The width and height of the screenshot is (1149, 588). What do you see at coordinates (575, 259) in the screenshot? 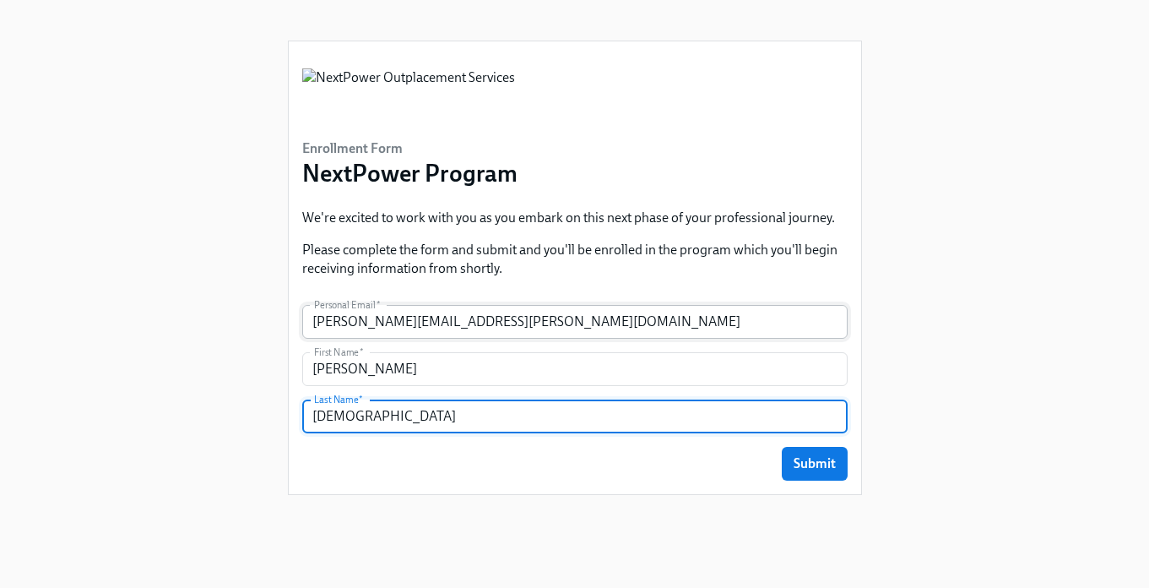
I see `p: Please complete the form and submit and you'll be enrolled in the program which you'll begin rece...` at bounding box center [575, 259].